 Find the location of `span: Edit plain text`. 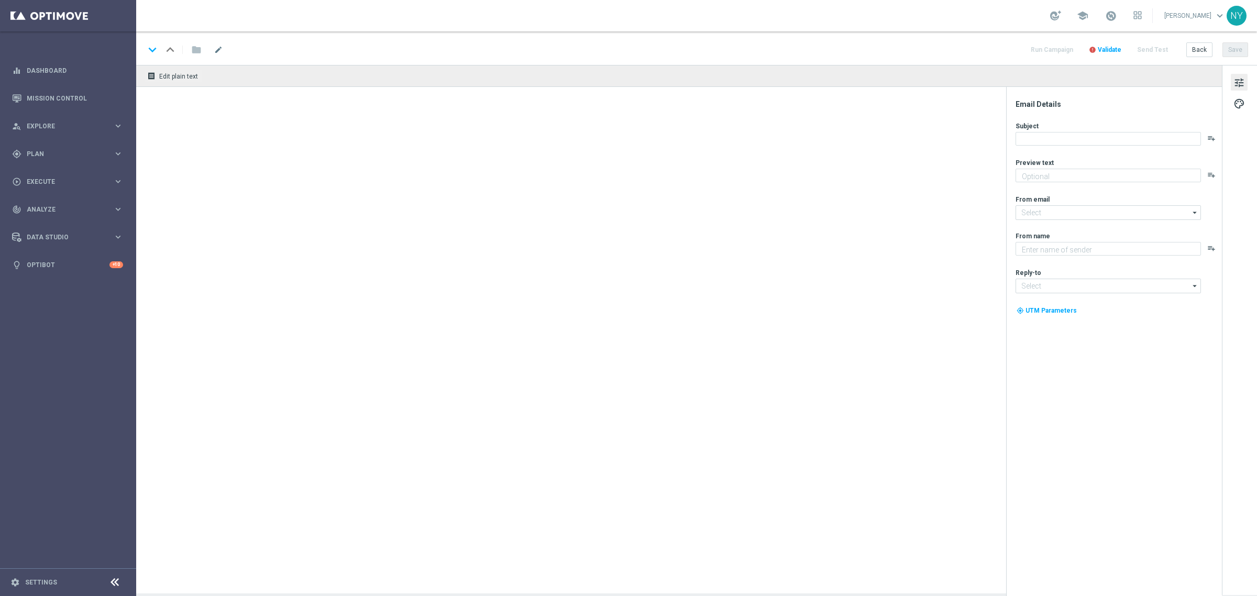

span: Edit plain text is located at coordinates (179, 76).